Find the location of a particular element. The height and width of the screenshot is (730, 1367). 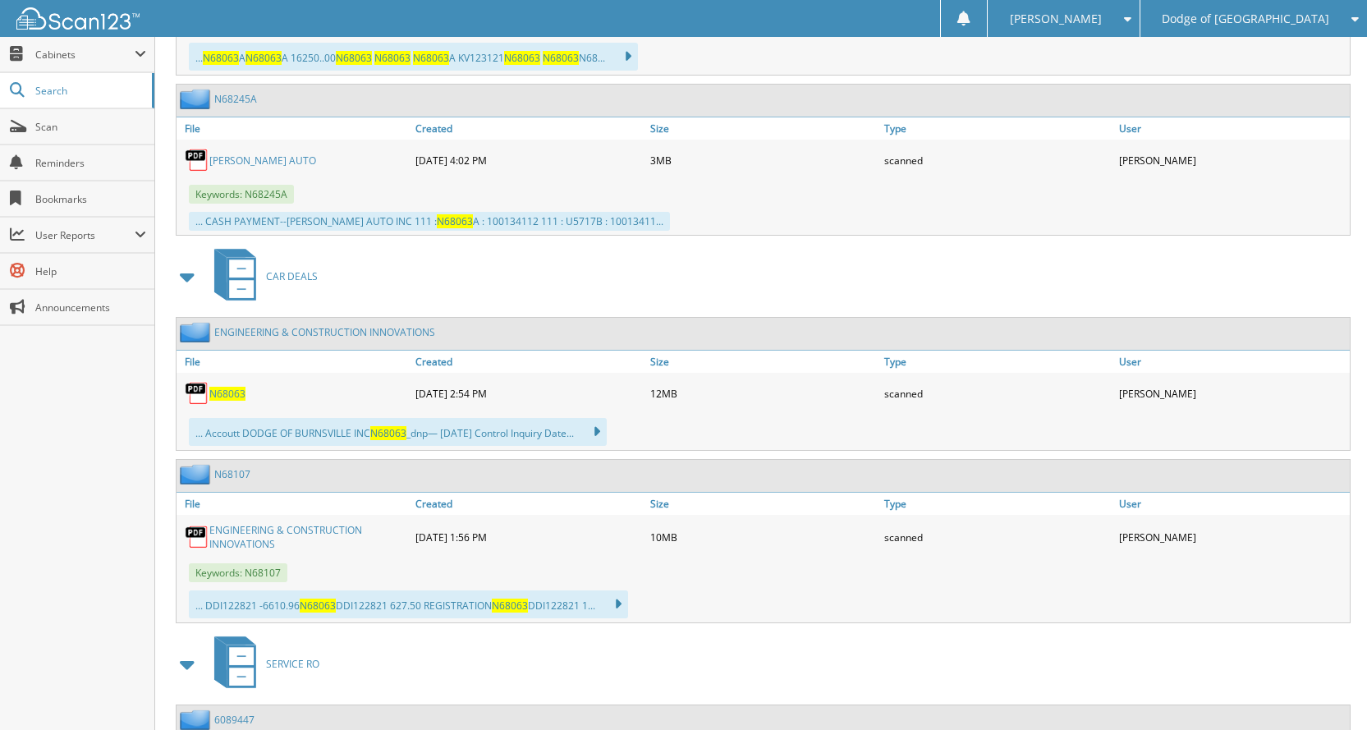

a: N68063 is located at coordinates (227, 393).